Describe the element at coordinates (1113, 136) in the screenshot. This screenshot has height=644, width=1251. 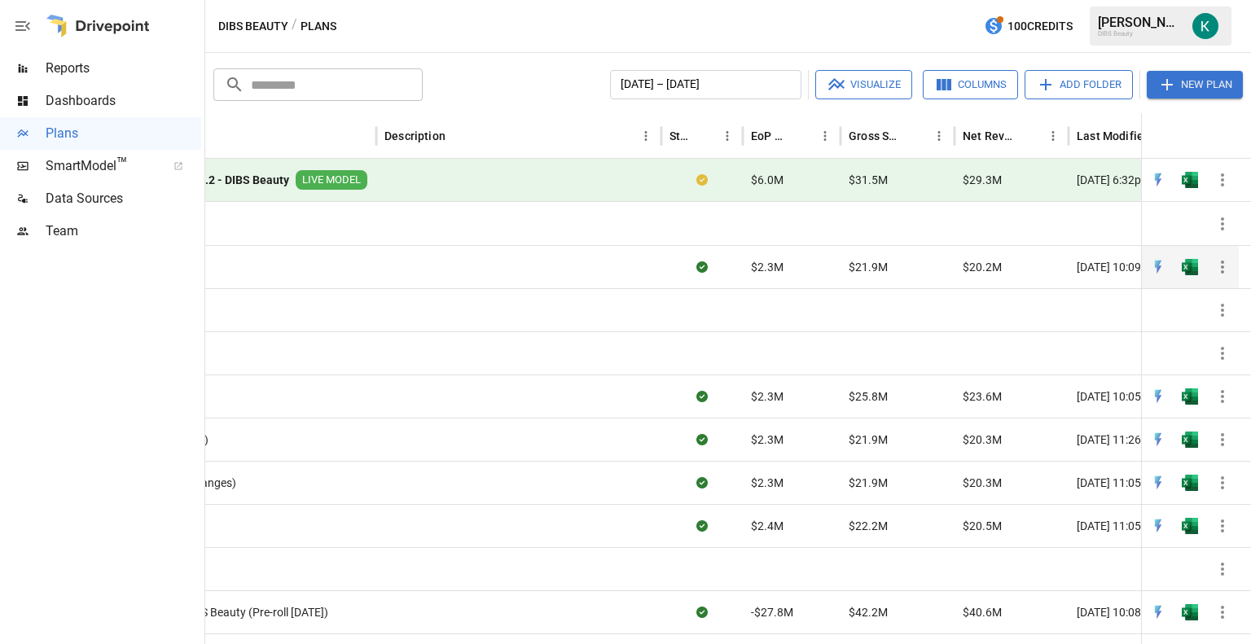
I see `div: Last Modified` at that location.